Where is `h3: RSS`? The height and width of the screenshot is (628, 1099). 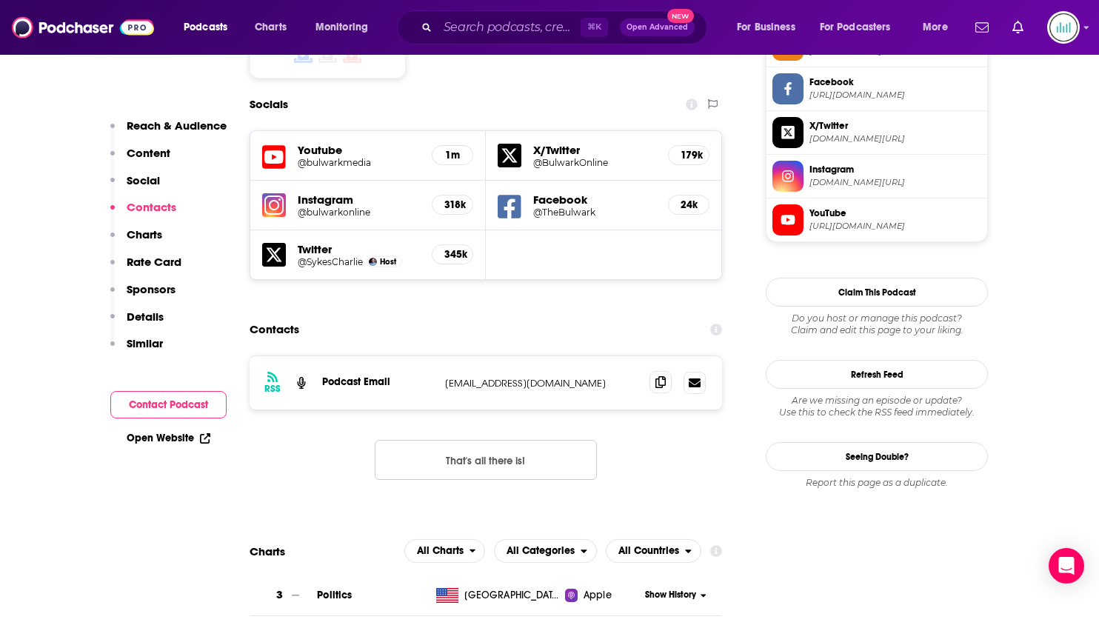
h3: RSS is located at coordinates (273, 389).